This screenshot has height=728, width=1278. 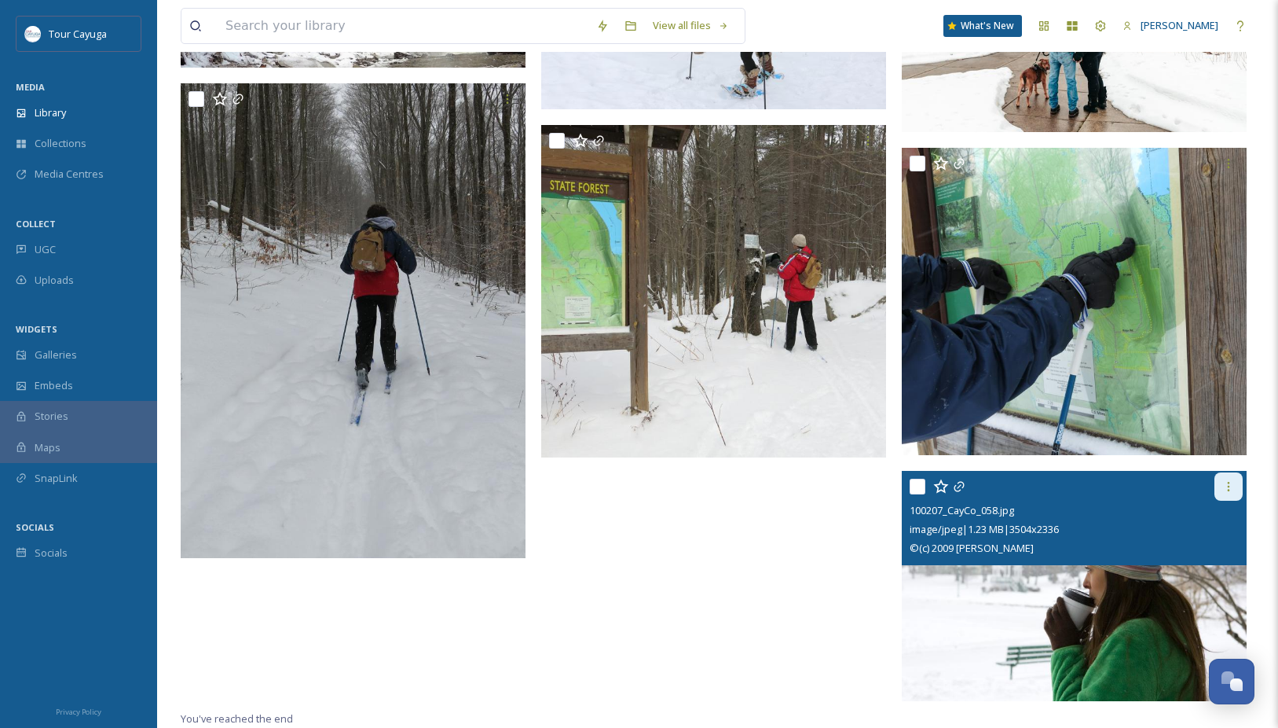 I want to click on span: Galleries, so click(x=56, y=354).